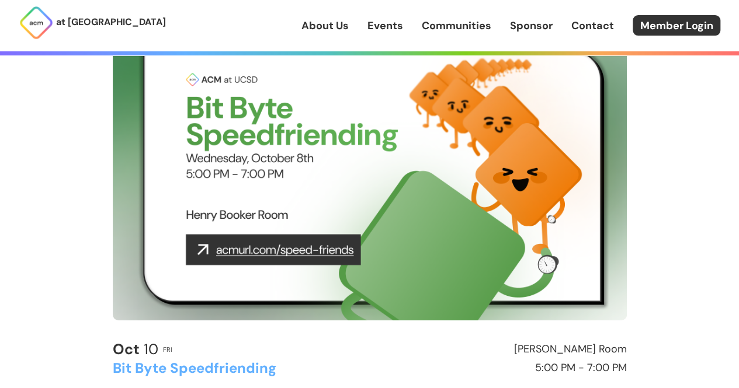 This screenshot has height=388, width=739. I want to click on a: Contact, so click(592, 26).